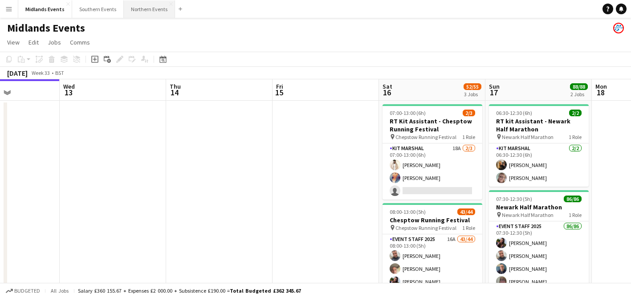 The image size is (631, 298). Describe the element at coordinates (432, 220) in the screenshot. I see `h3: Chesptow Running Festival` at that location.